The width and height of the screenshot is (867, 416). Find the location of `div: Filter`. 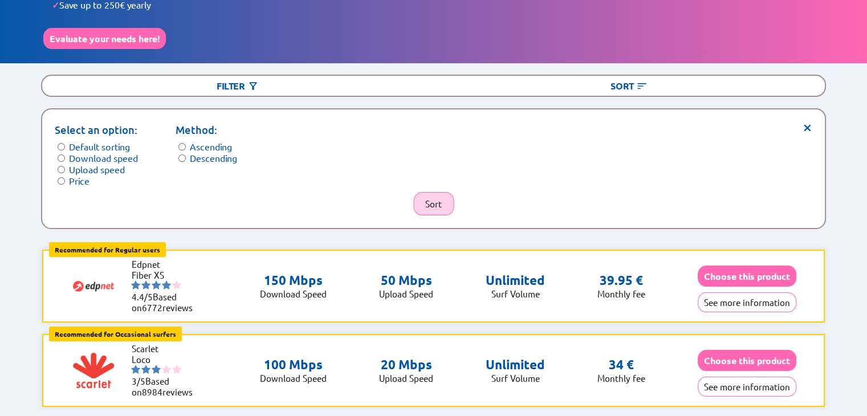

div: Filter is located at coordinates (238, 86).